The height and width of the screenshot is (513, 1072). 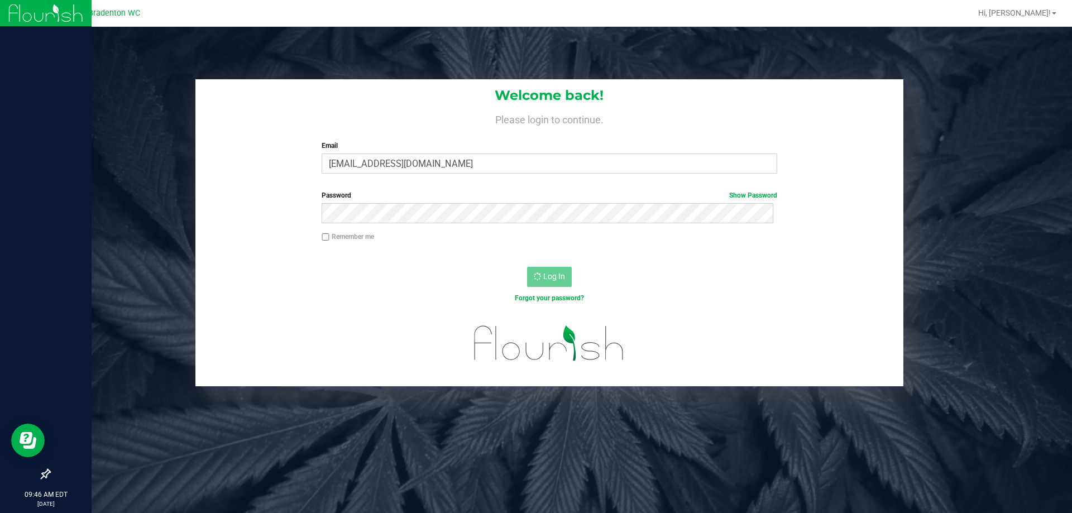 I want to click on h1: Welcome back!, so click(x=549, y=95).